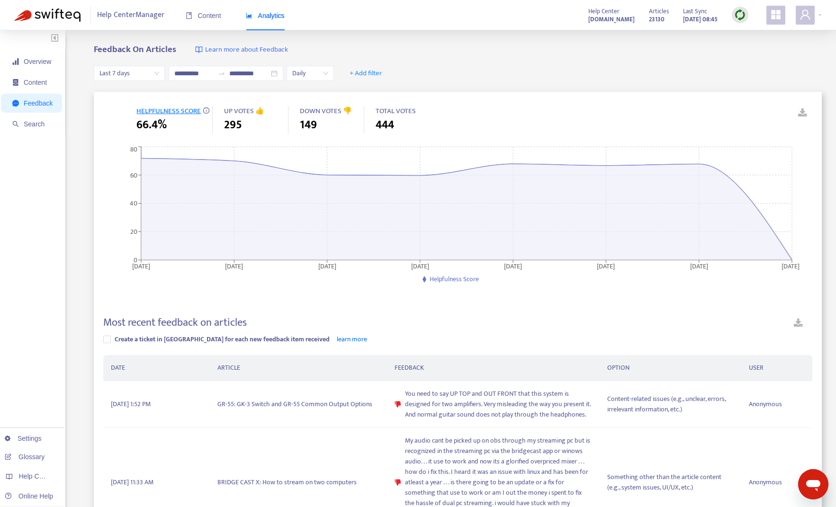  What do you see at coordinates (695, 11) in the screenshot?
I see `span: Last Sync` at bounding box center [695, 11].